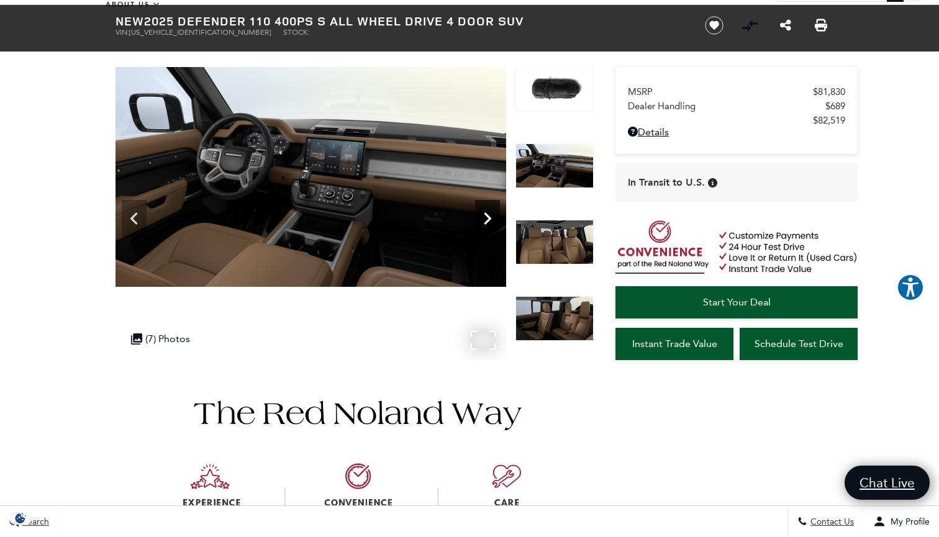 The height and width of the screenshot is (537, 939). I want to click on span: Start Your Deal, so click(737, 302).